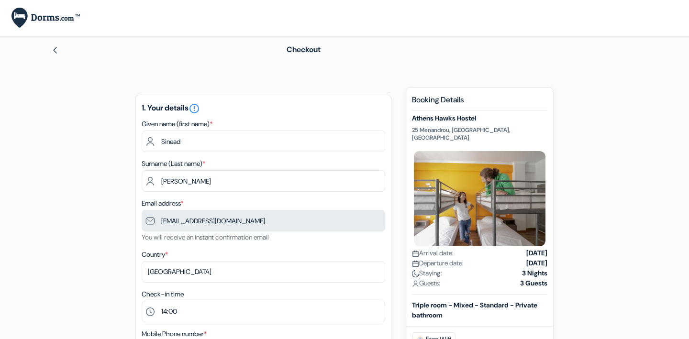 Image resolution: width=689 pixels, height=339 pixels. Describe the element at coordinates (415, 274) in the screenshot. I see `img: moon.svg` at that location.